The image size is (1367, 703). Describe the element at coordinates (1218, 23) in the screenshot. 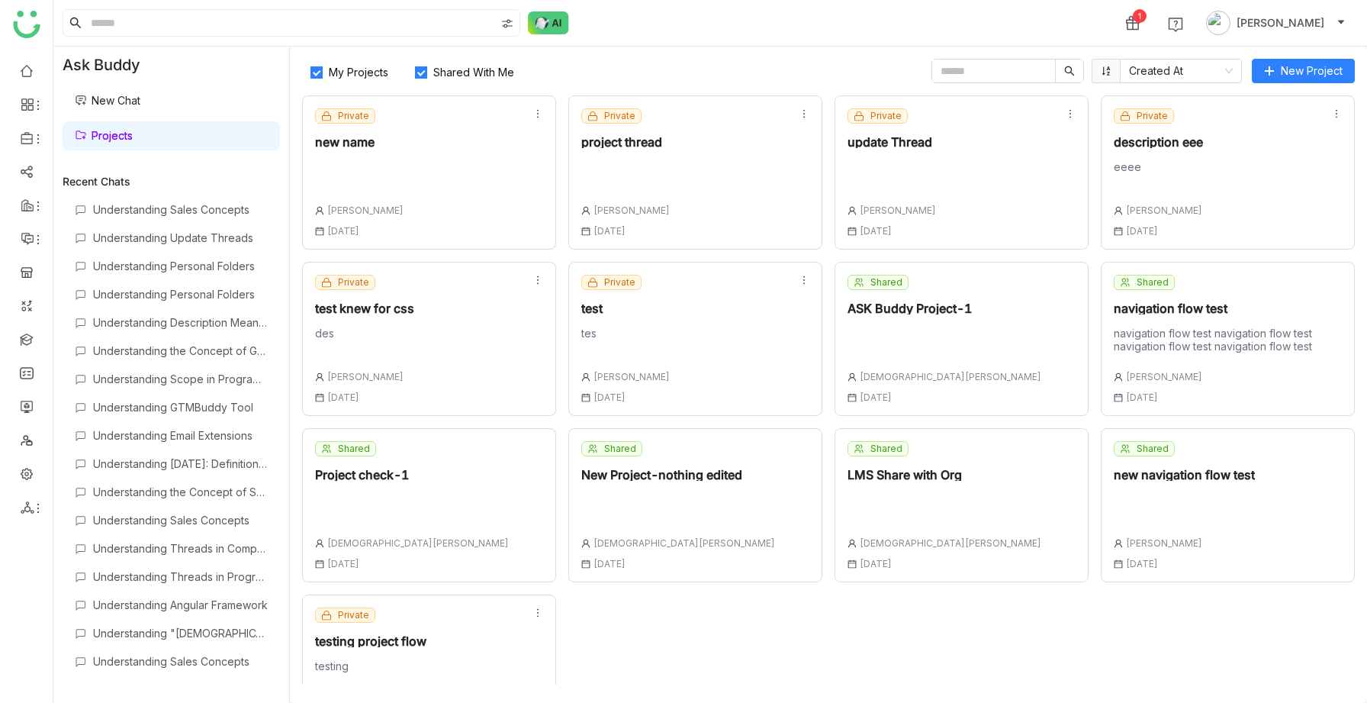

I see `img: avatar` at that location.